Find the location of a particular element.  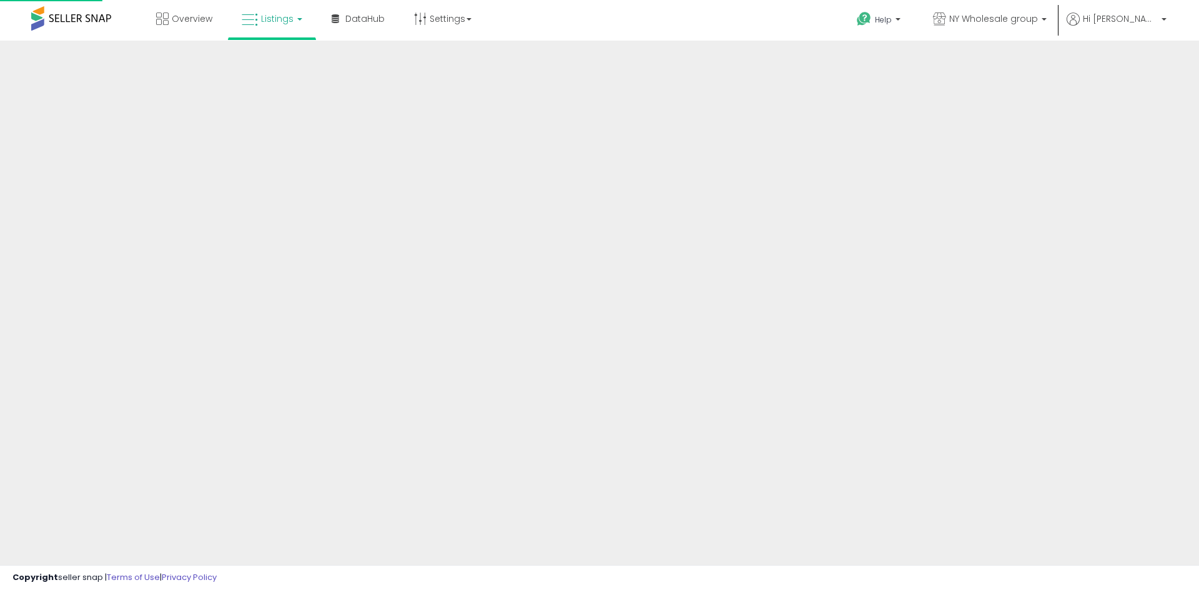

i: Get Help is located at coordinates (863, 19).